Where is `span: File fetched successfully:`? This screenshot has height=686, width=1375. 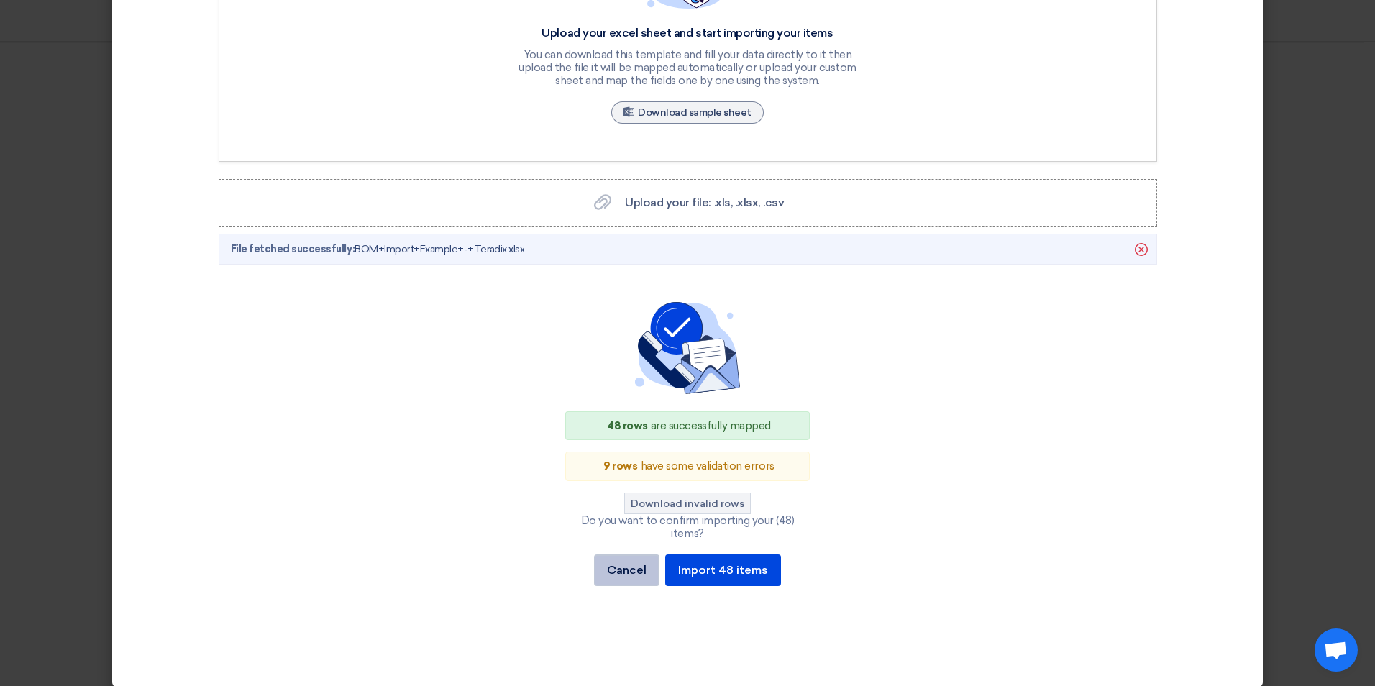
span: File fetched successfully: is located at coordinates (293, 249).